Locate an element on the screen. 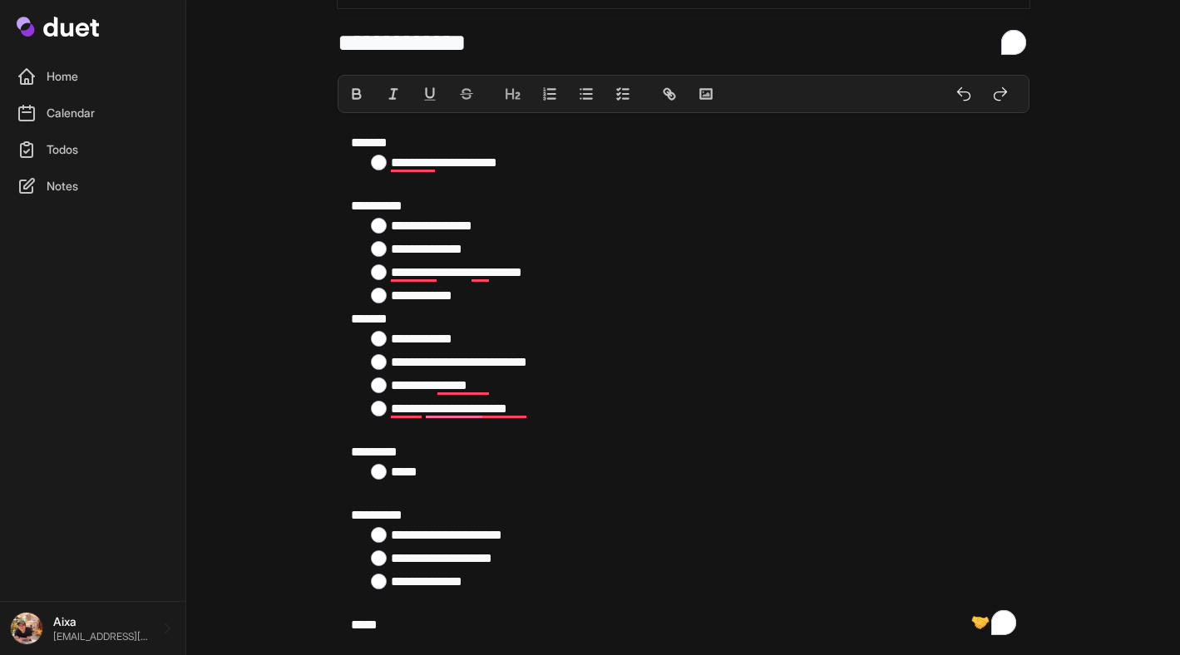  a: Todos is located at coordinates (92, 150).